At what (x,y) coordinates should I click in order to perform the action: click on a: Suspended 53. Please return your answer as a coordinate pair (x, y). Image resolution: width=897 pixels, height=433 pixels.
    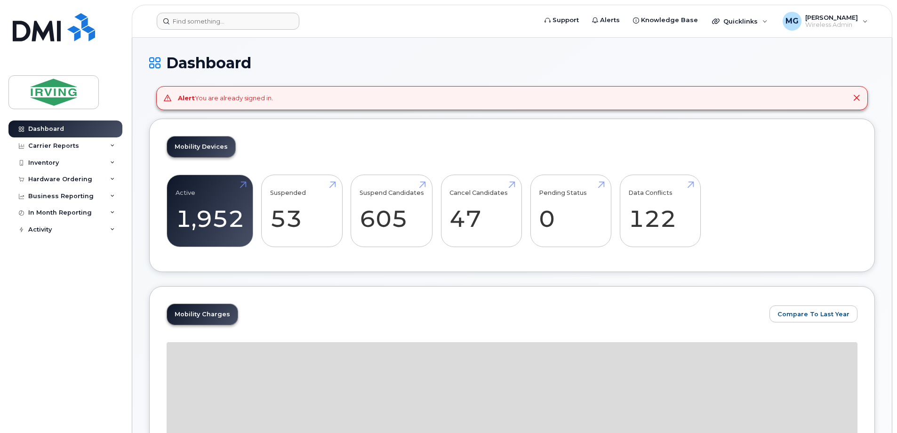
    Looking at the image, I should click on (302, 211).